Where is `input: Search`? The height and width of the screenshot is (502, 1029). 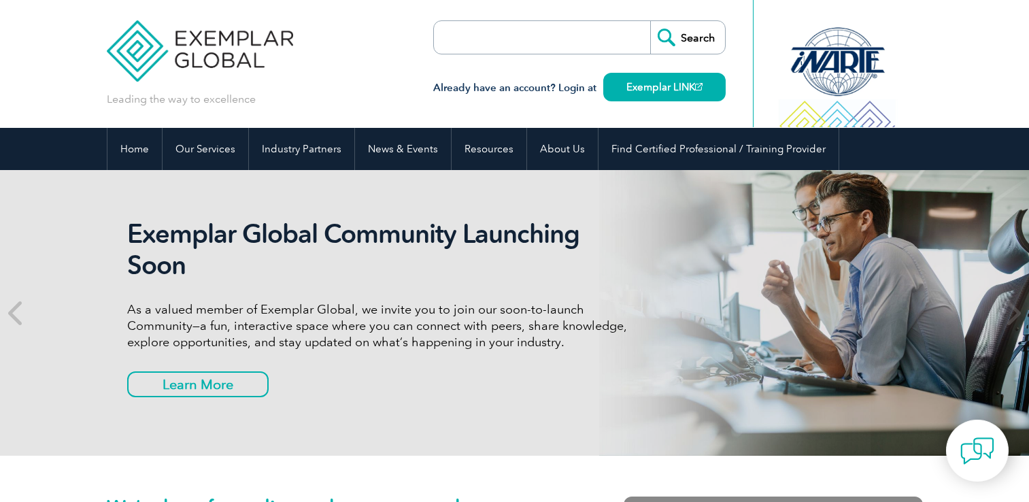
input: Search is located at coordinates (687, 37).